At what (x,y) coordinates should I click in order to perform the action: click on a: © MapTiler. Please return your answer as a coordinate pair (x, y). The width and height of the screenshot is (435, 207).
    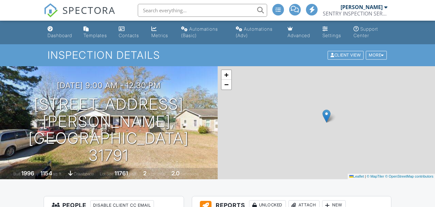
    Looking at the image, I should click on (376, 177).